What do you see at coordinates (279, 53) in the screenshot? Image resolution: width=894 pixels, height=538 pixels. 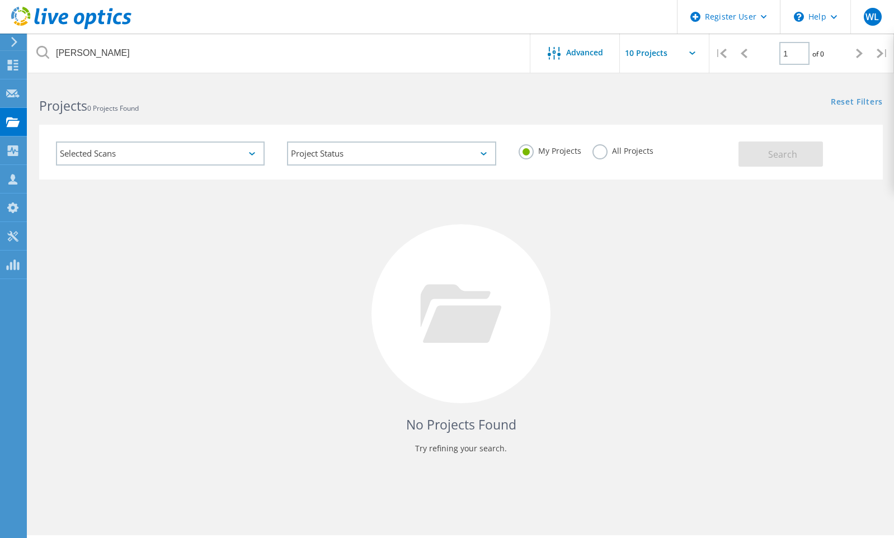 I see `input: Search projects by name, owner, ID, company, etc` at bounding box center [279, 53].